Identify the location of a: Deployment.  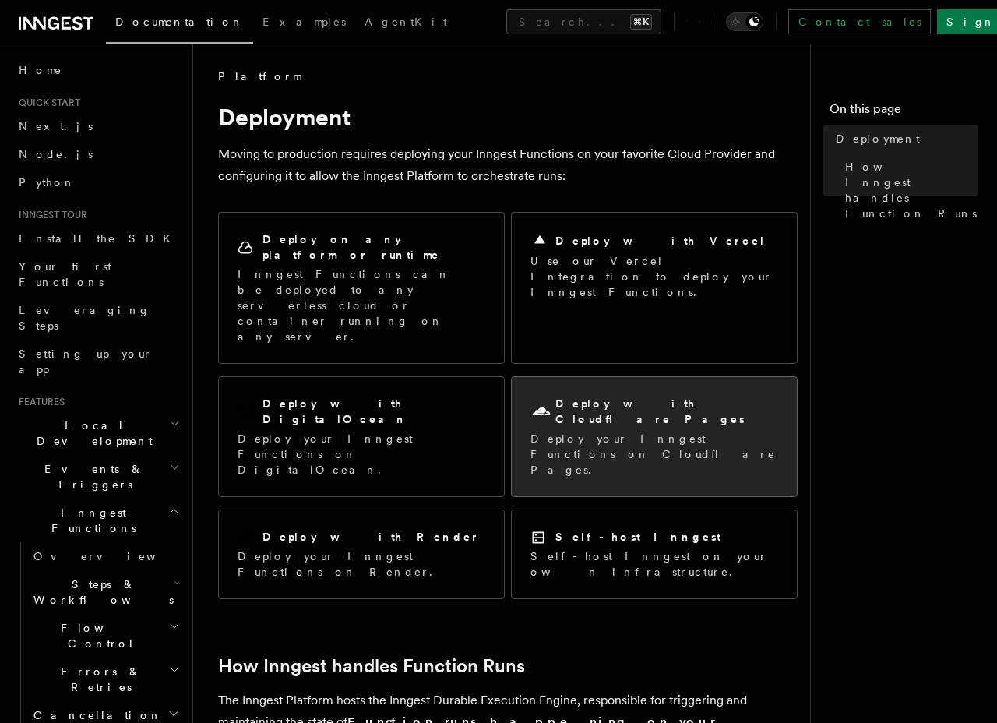
(904, 139).